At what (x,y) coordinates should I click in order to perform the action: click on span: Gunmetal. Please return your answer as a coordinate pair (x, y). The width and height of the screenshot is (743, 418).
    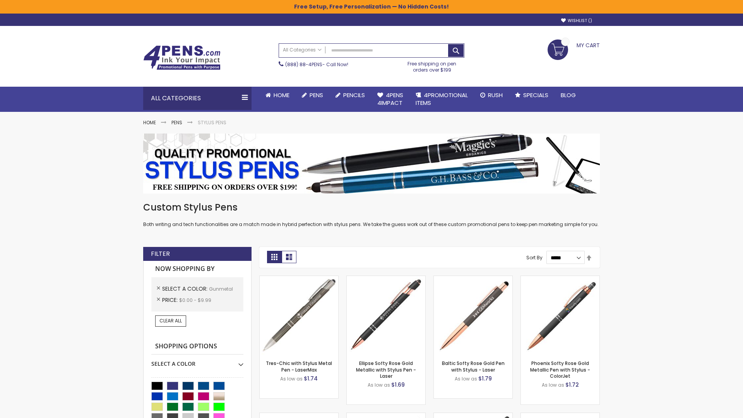
    Looking at the image, I should click on (221, 289).